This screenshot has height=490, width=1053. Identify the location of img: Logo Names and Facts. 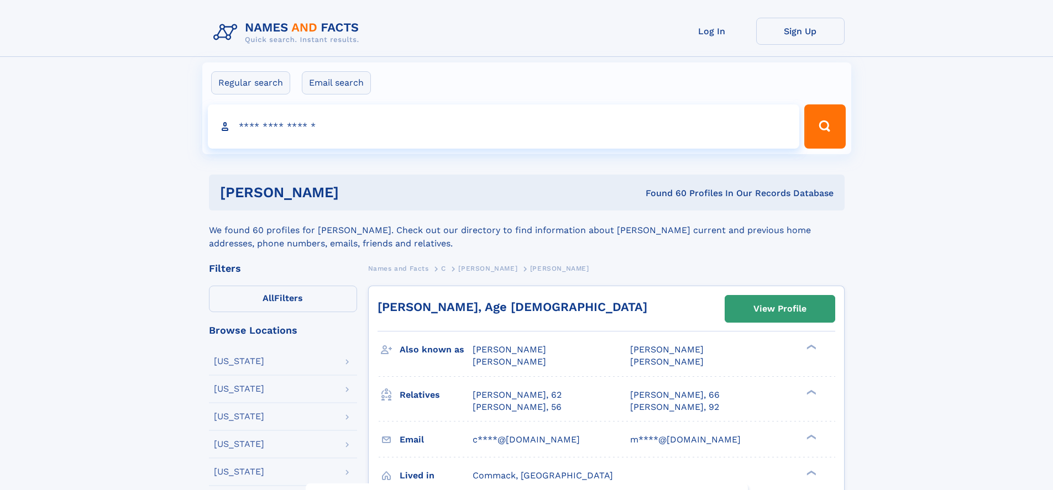
(288, 33).